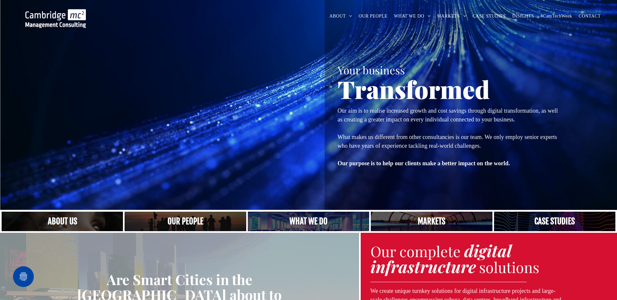 This screenshot has height=300, width=617. What do you see at coordinates (413, 89) in the screenshot?
I see `span: Transformed` at bounding box center [413, 89].